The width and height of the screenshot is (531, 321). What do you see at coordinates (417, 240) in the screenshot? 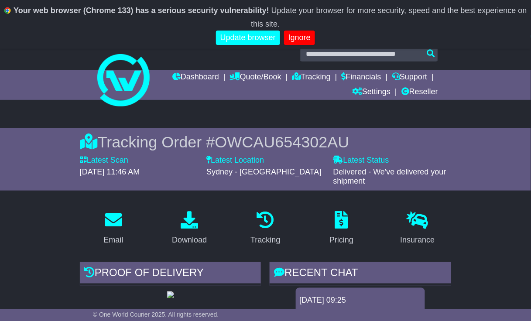
I see `div: Insurance` at bounding box center [417, 240].